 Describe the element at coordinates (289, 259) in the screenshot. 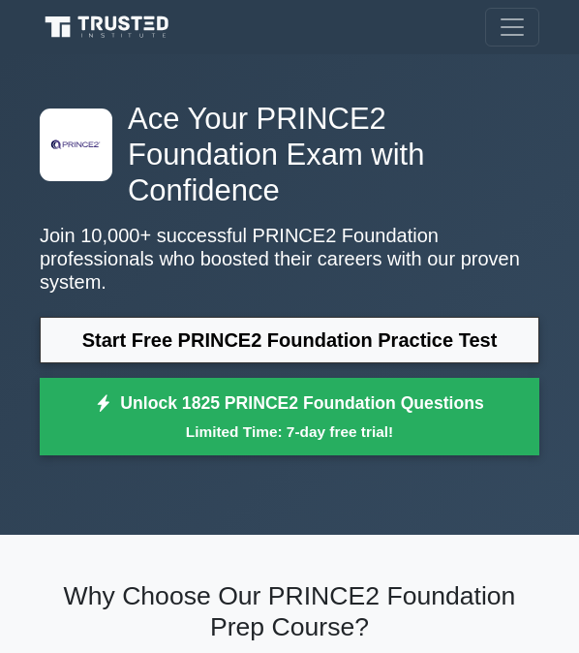

I see `p: Join 10,000+ successful PRINCE2 Foundation professionals who boosted their careers with our prove...` at that location.